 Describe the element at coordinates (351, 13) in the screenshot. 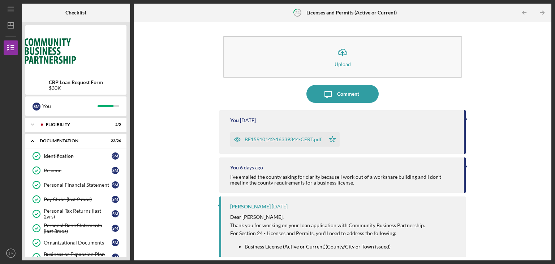

I see `b: Licenses and Permits (Active or Current)` at that location.